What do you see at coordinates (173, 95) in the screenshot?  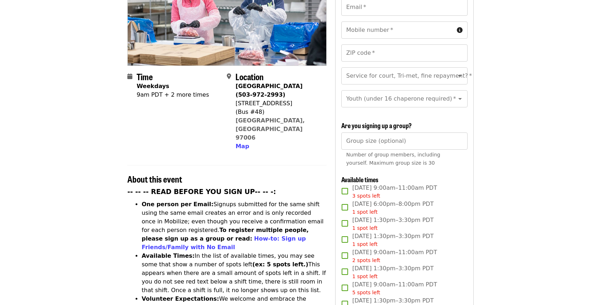 I see `div: 9am PDT + 2 more times` at bounding box center [173, 95].